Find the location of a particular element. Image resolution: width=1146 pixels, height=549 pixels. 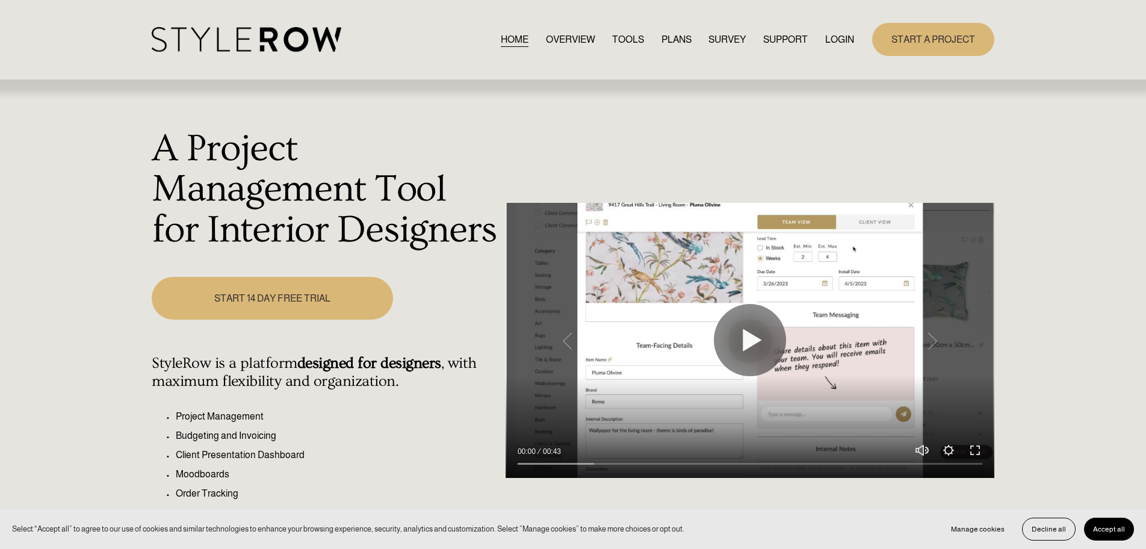

p: Project Management is located at coordinates (337, 416).